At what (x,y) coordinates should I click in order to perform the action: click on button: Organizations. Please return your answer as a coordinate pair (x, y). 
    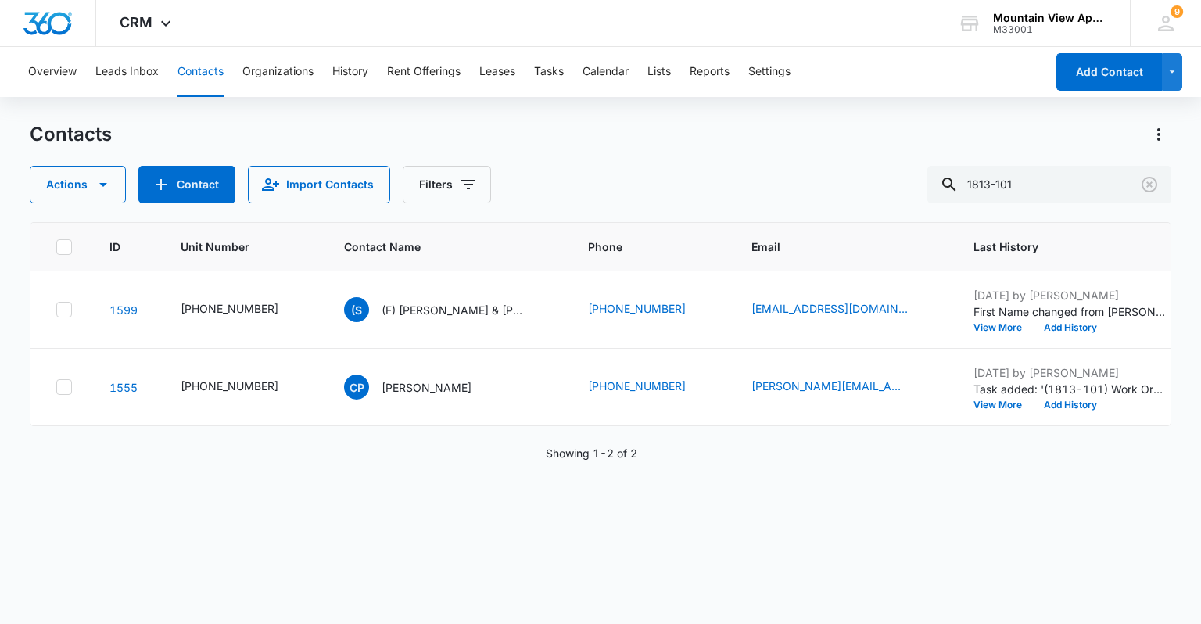
    Looking at the image, I should click on (278, 72).